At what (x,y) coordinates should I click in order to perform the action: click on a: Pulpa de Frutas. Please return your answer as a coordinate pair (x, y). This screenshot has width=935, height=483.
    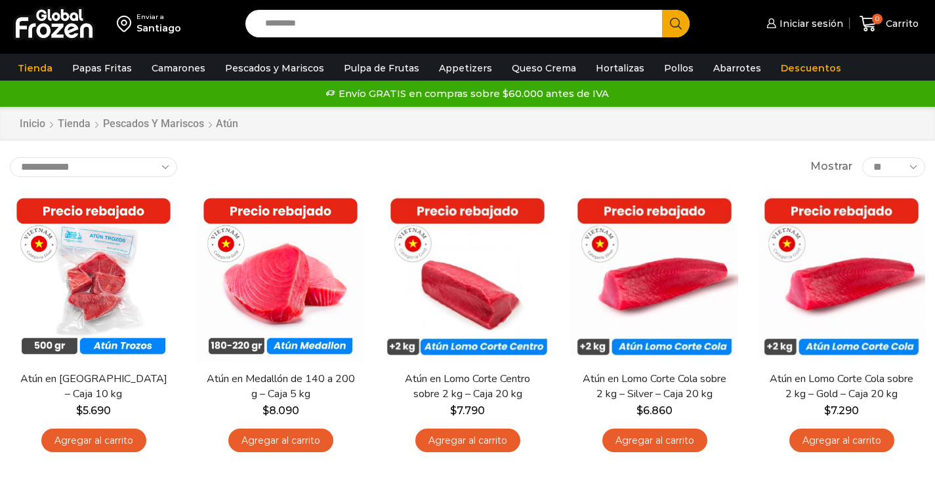
    Looking at the image, I should click on (381, 68).